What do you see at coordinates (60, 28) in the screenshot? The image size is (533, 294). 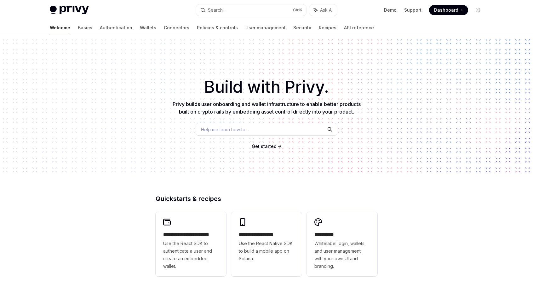 I see `a: Welcome` at bounding box center [60, 28].